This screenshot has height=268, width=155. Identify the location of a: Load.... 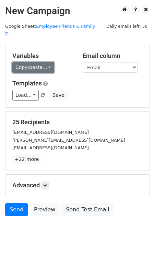
(25, 95).